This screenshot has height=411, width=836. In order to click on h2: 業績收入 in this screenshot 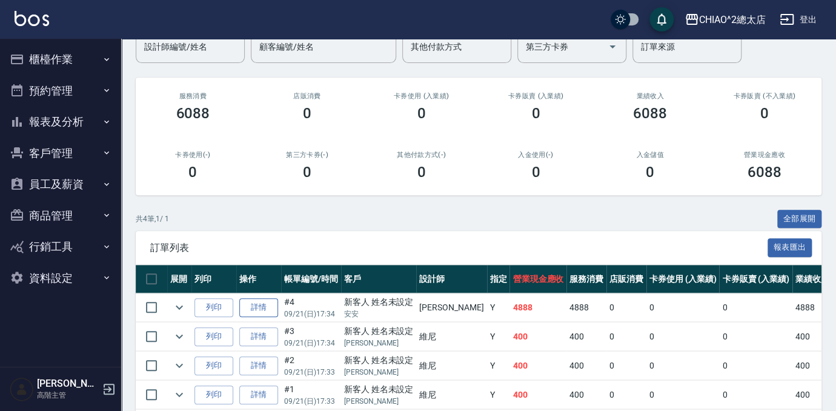, I will do `click(650, 96)`.